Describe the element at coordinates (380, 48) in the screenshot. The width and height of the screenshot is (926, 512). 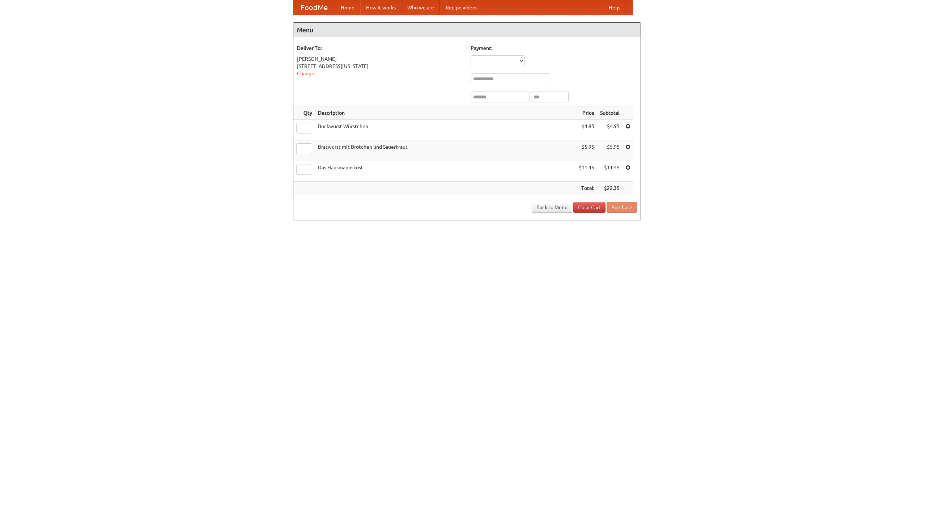
I see `h5: Deliver To:` at that location.